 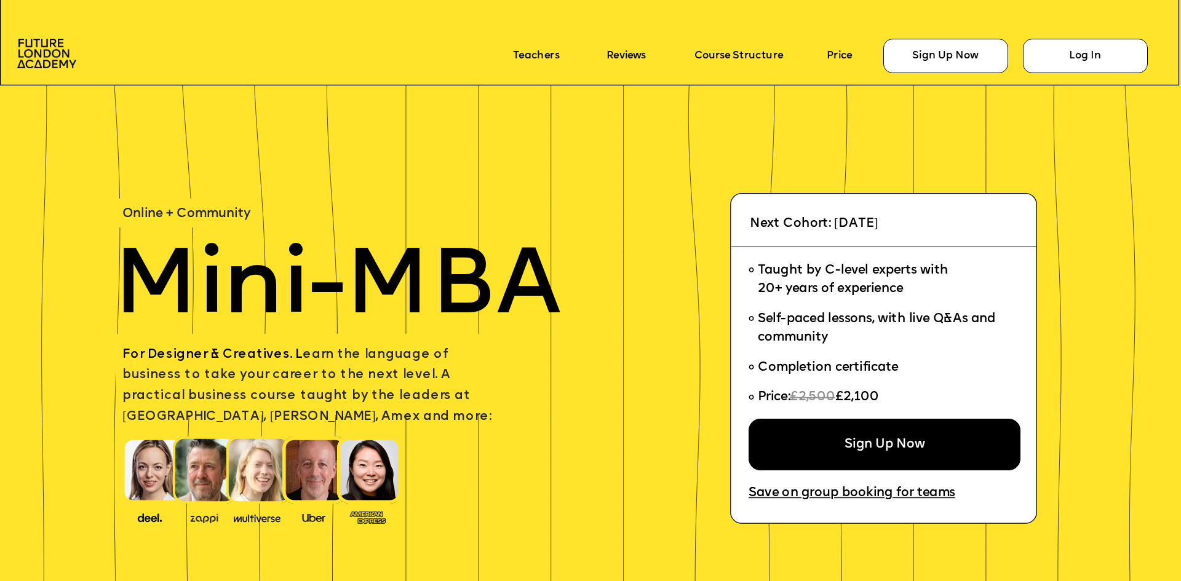 What do you see at coordinates (47, 54) in the screenshot?
I see `img: image-aac980e9-41de-4c2d-a048-f29dd30a0068.png` at bounding box center [47, 54].